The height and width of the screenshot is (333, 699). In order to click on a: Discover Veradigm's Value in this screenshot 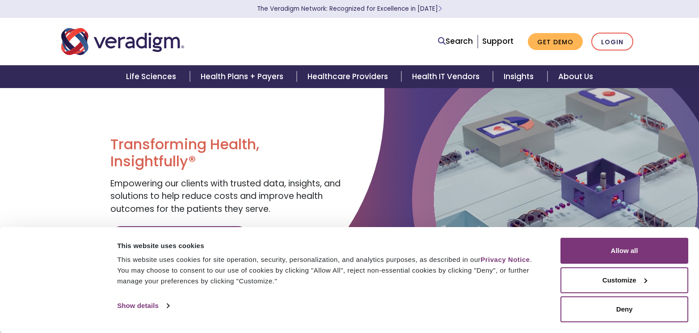, I will do `click(179, 236)`.